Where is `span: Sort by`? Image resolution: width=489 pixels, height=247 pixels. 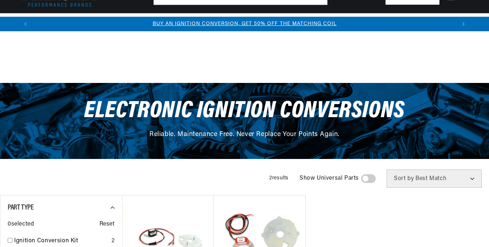
span: Sort by is located at coordinates (404, 179).